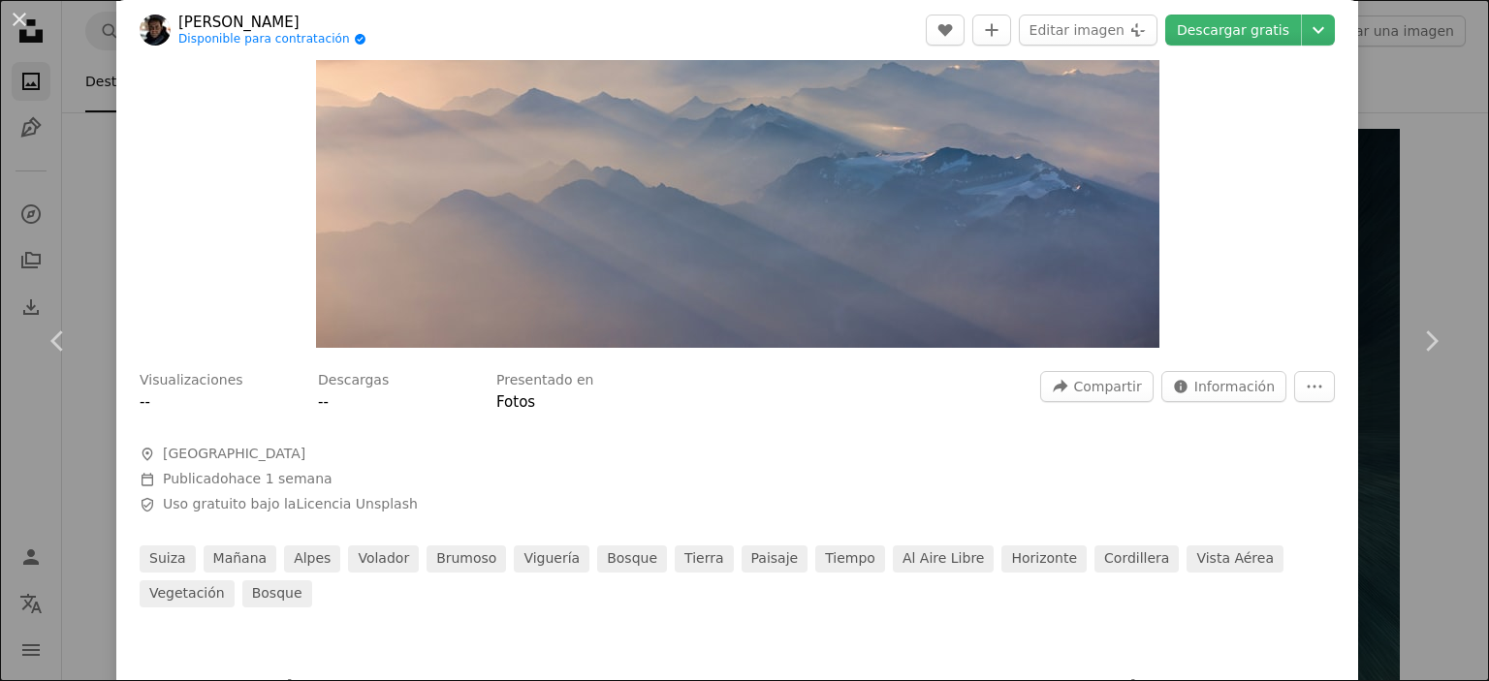  I want to click on button: Añade a la colección, so click(991, 30).